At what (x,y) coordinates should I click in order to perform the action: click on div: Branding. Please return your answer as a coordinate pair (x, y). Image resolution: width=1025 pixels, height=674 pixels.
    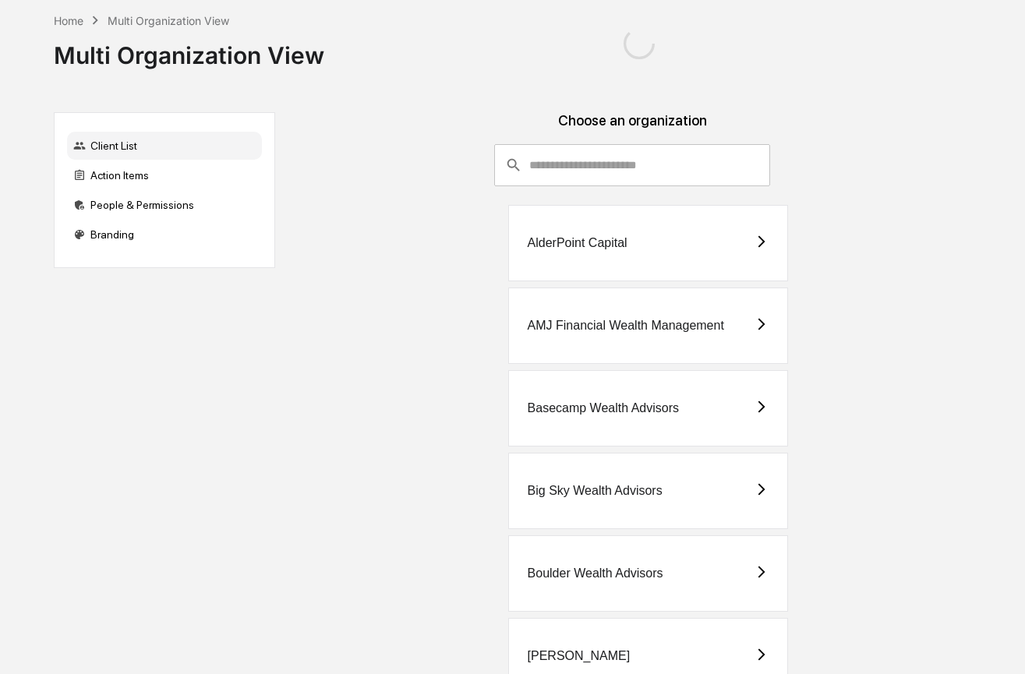
    Looking at the image, I should click on (164, 235).